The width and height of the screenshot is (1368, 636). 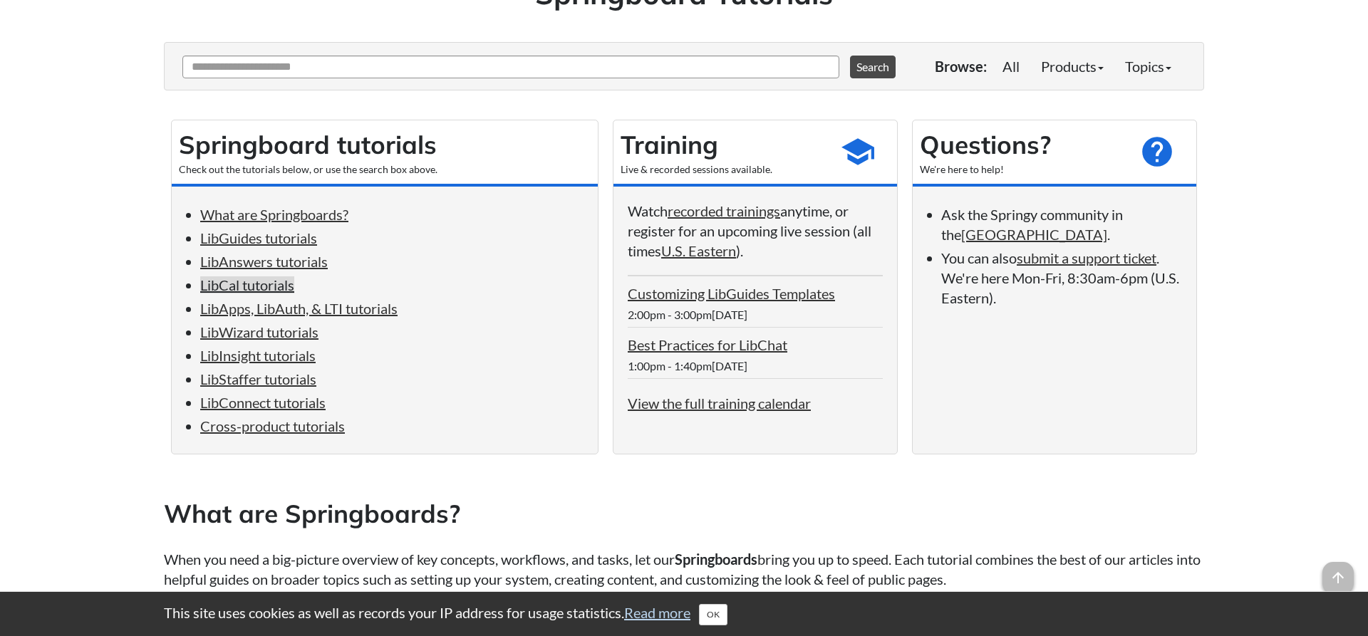 I want to click on a: LibCal tutorials, so click(x=247, y=285).